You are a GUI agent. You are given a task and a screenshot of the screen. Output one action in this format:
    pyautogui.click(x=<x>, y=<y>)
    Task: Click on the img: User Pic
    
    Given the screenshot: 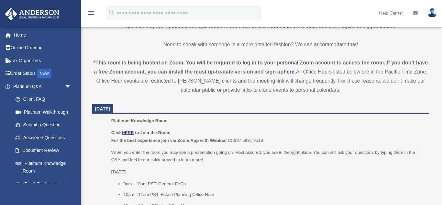 What is the action you would take?
    pyautogui.click(x=432, y=13)
    